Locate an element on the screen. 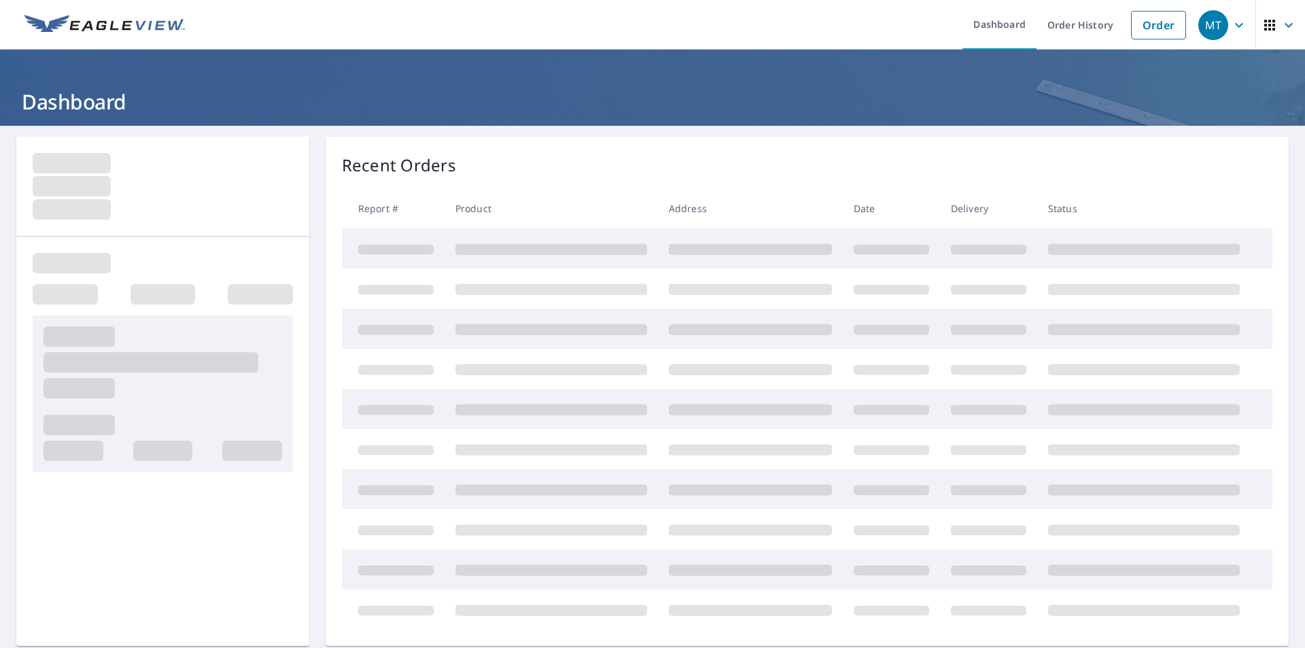 Image resolution: width=1305 pixels, height=648 pixels. a: Order is located at coordinates (1158, 25).